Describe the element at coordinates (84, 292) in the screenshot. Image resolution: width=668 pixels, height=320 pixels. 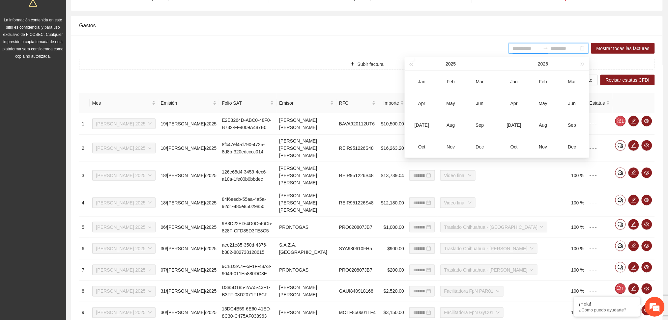
I see `td: 8` at that location.